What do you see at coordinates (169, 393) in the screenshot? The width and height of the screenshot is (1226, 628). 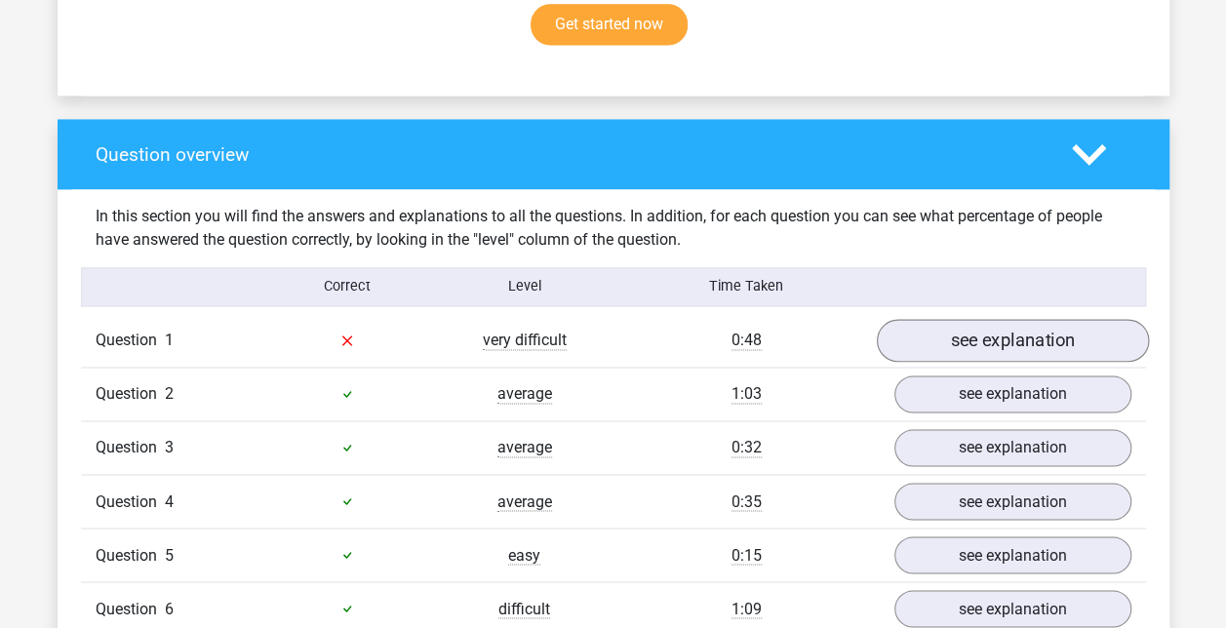 I see `span: 2` at bounding box center [169, 393].